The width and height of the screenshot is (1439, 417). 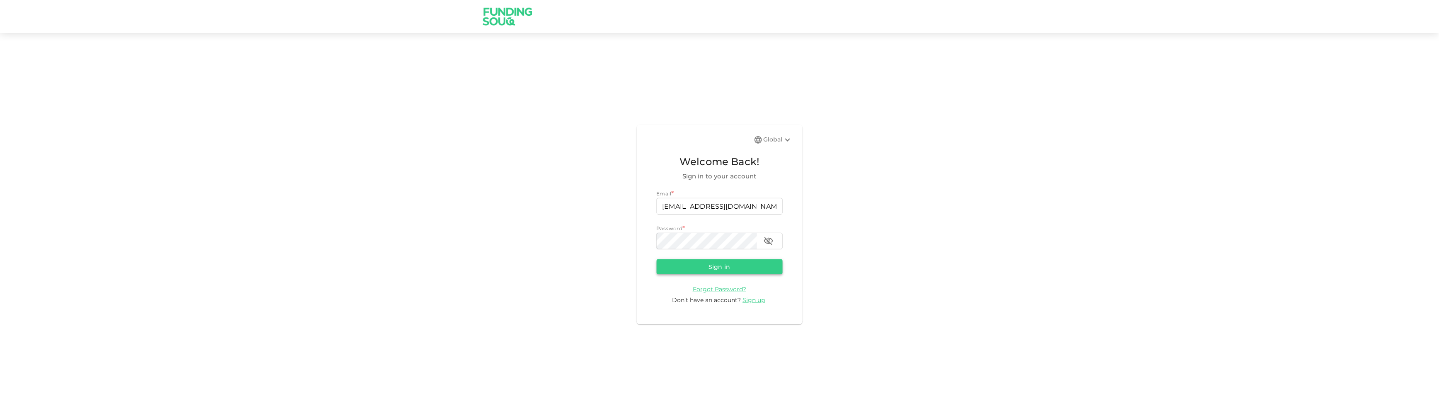 What do you see at coordinates (670, 228) in the screenshot?
I see `span: Password` at bounding box center [670, 228].